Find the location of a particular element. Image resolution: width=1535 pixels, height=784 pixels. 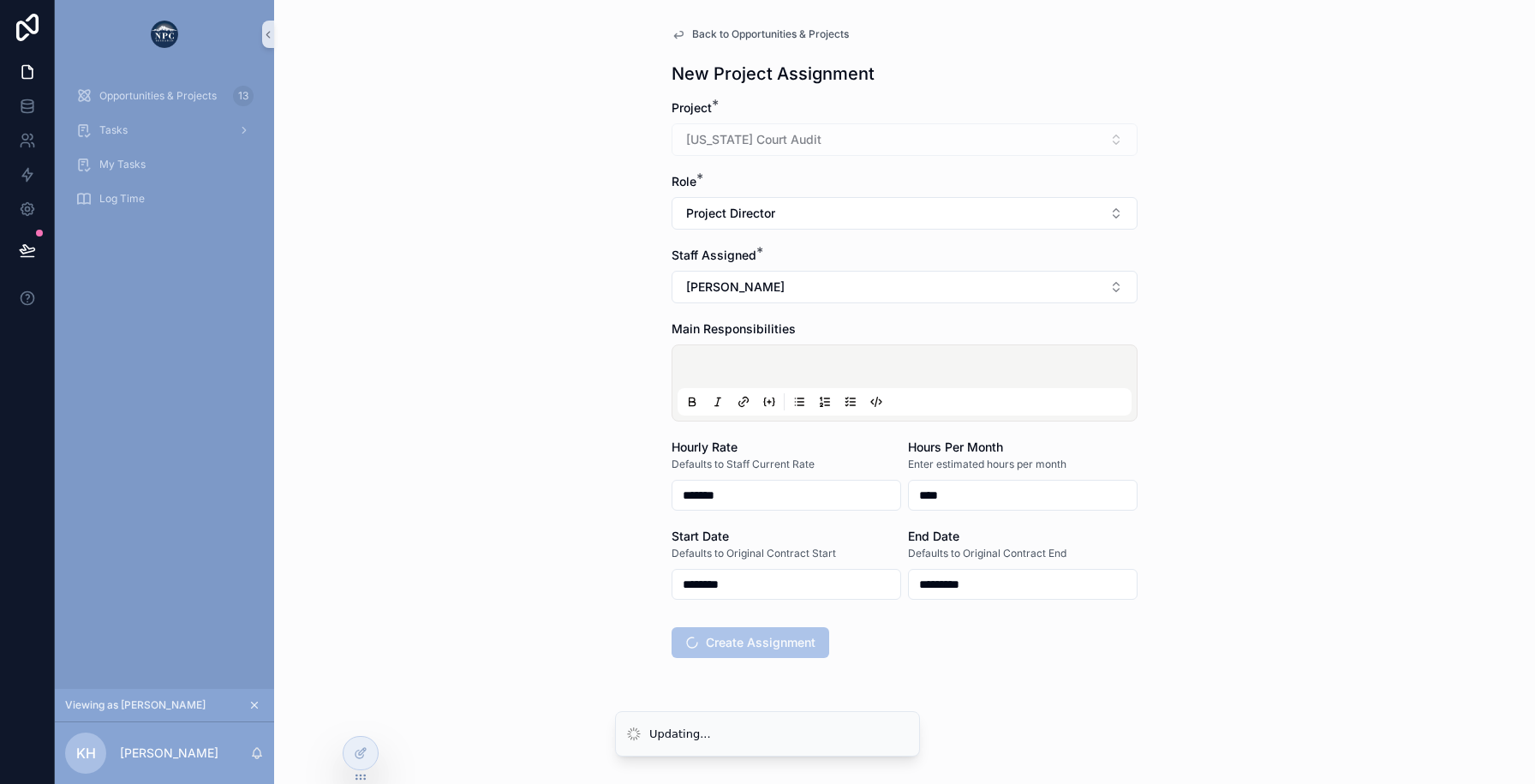

a: Tasks is located at coordinates (165, 130).